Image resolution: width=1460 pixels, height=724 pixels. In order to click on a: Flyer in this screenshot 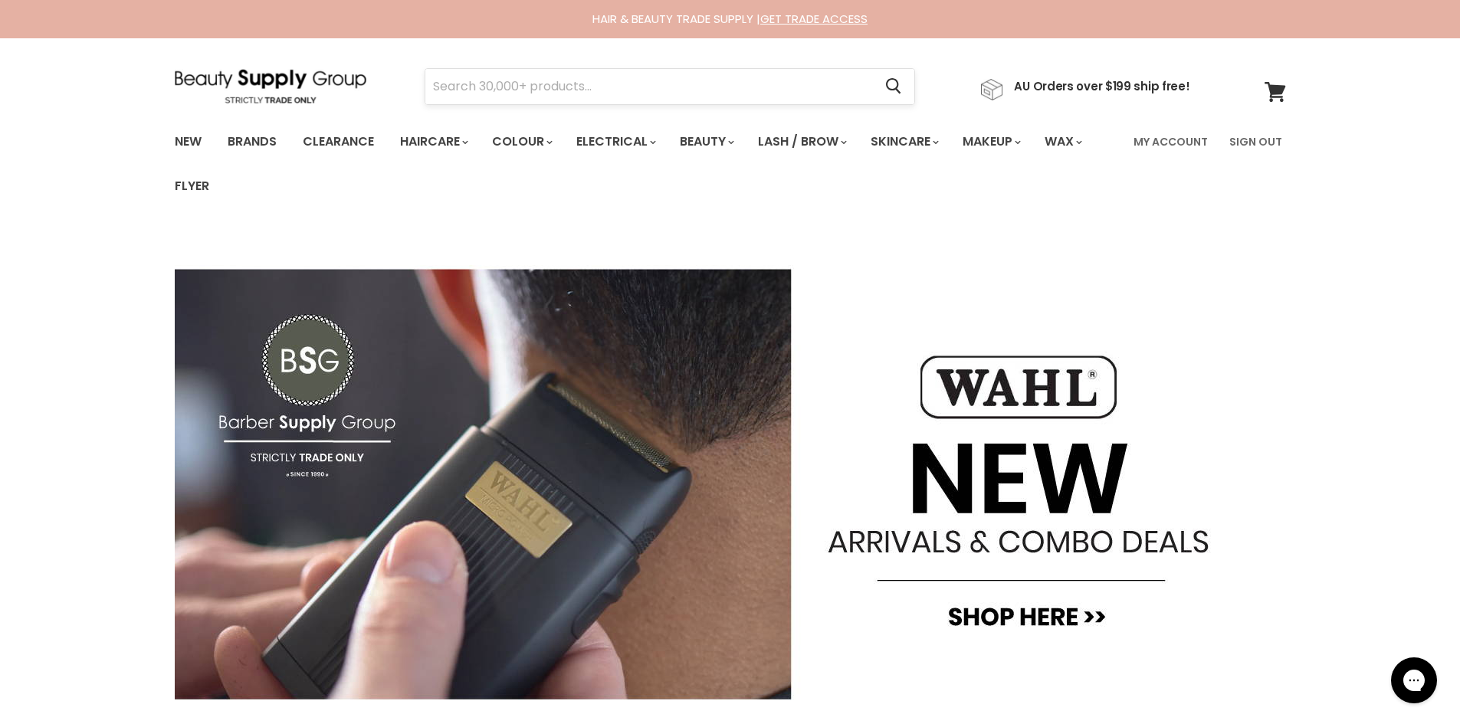, I will do `click(192, 186)`.